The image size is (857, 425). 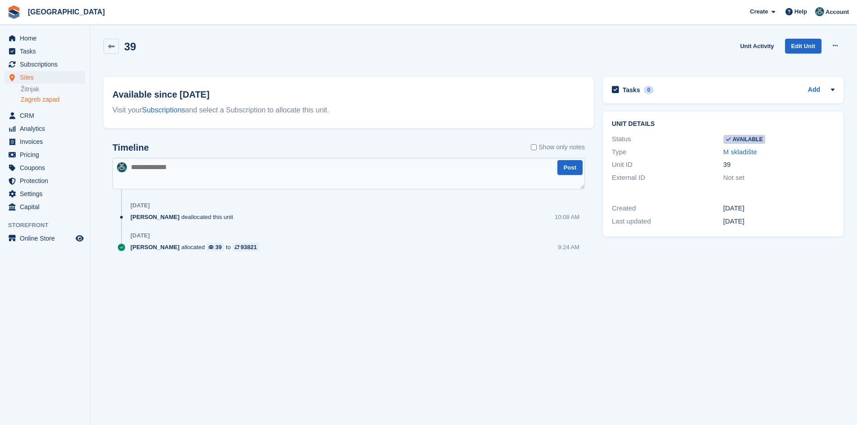 What do you see at coordinates (215, 247) in the screenshot?
I see `a: 39` at bounding box center [215, 247].